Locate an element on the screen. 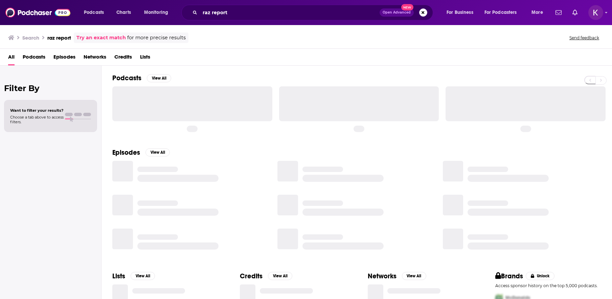  a: Credits is located at coordinates (123, 58).